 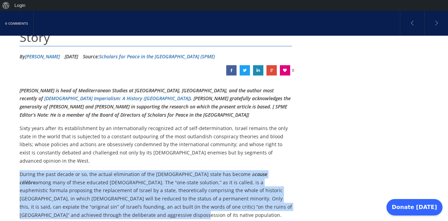 What do you see at coordinates (293, 70) in the screenshot?
I see `span: 0` at bounding box center [293, 70].